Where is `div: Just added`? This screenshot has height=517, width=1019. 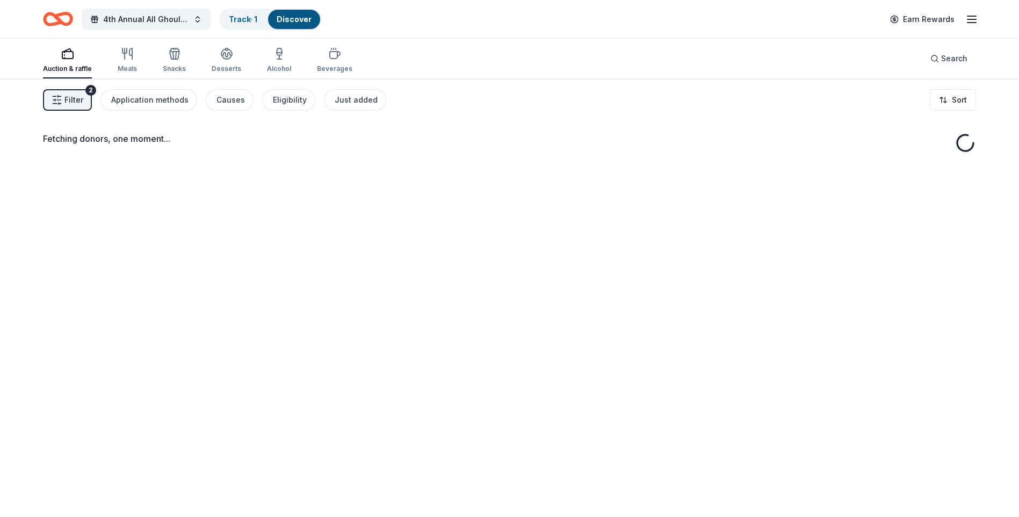 div: Just added is located at coordinates (356, 100).